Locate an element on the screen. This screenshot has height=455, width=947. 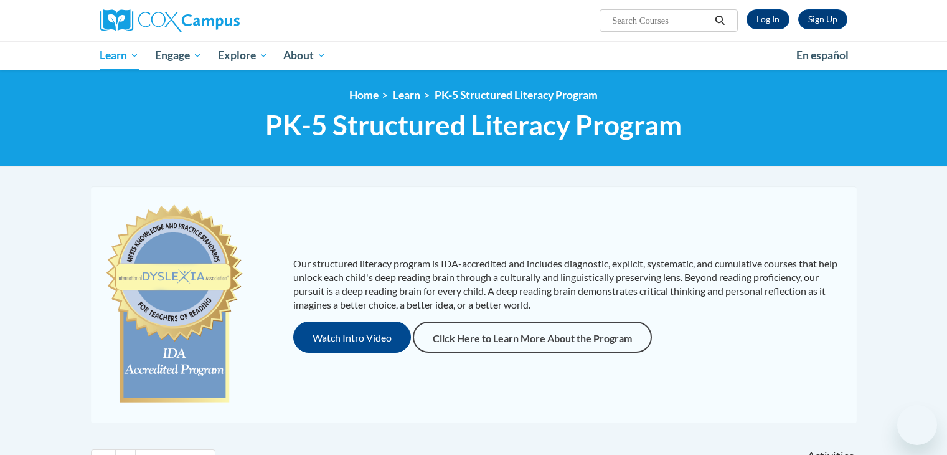
span: Explore is located at coordinates (243, 55).